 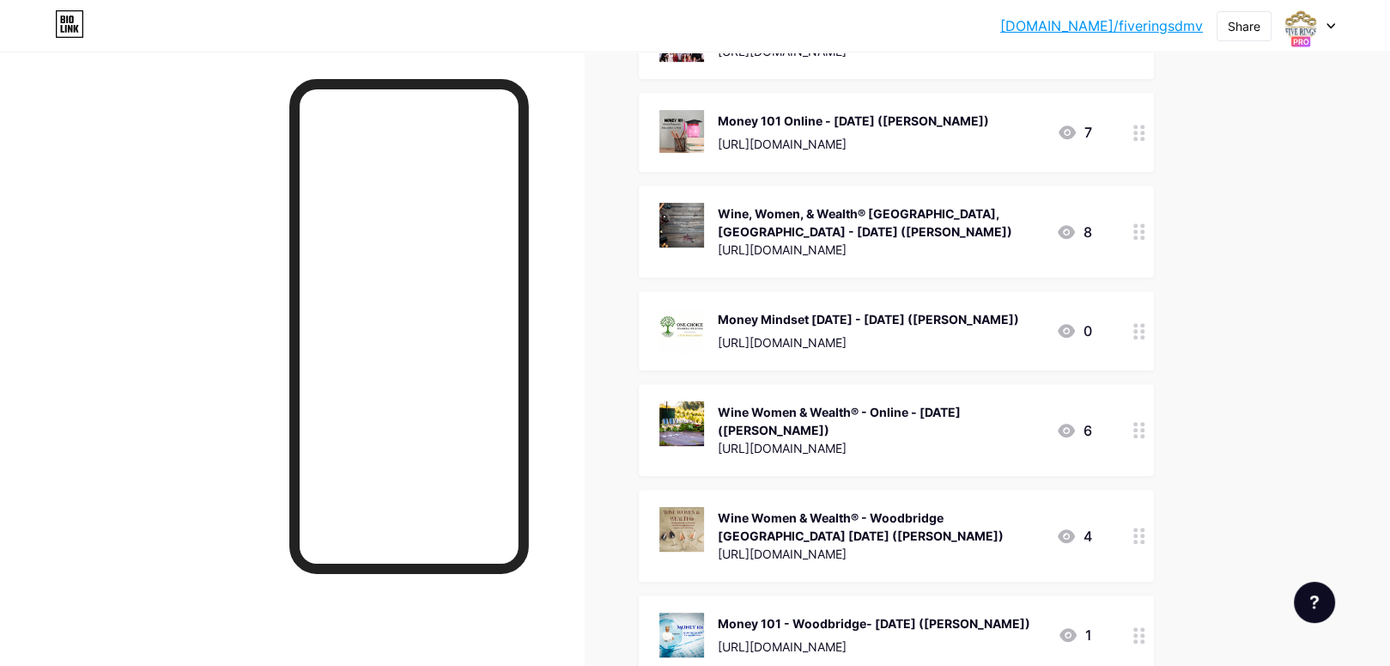 I want to click on div: 0, so click(x=1074, y=331).